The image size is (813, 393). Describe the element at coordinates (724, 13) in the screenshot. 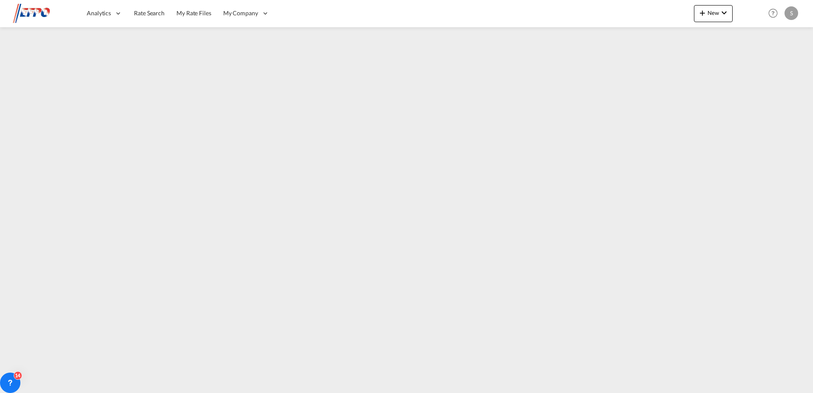

I see `md-icon: icon-chevron-down` at that location.